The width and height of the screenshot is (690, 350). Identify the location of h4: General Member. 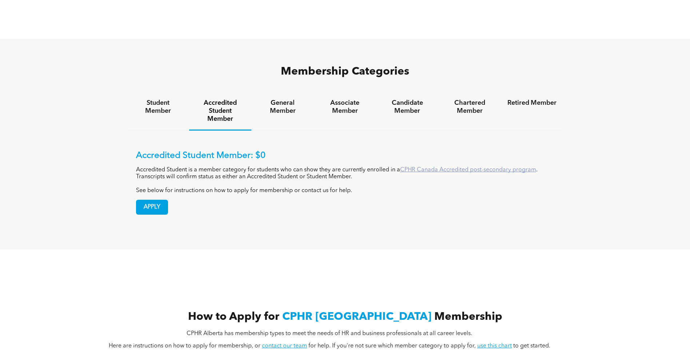
(282, 107).